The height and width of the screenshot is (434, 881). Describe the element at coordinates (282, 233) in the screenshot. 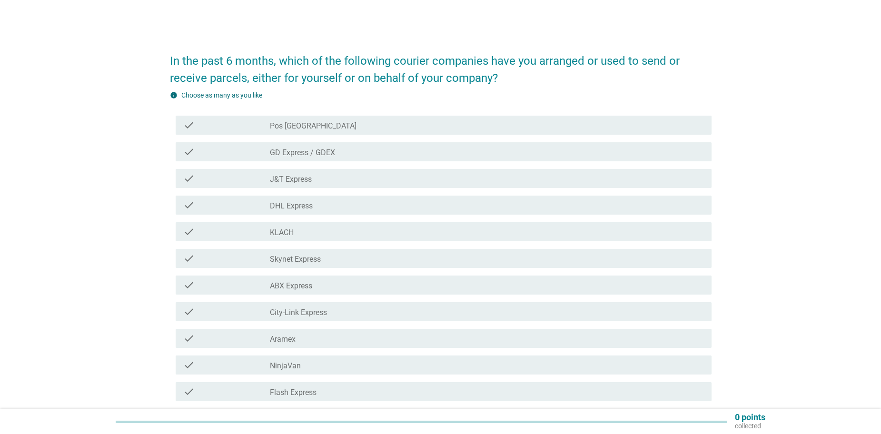

I see `label: KLACH` at that location.